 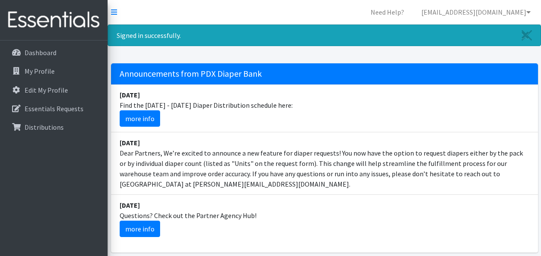 What do you see at coordinates (387, 12) in the screenshot?
I see `a: Need Help?` at bounding box center [387, 12].